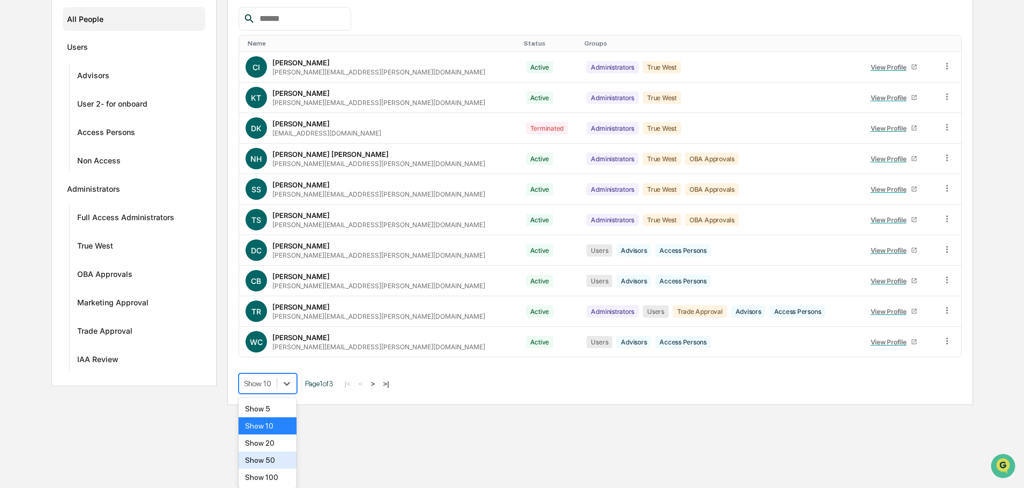 This screenshot has width=1024, height=488. What do you see at coordinates (134, 19) in the screenshot?
I see `div: All People` at bounding box center [134, 19].